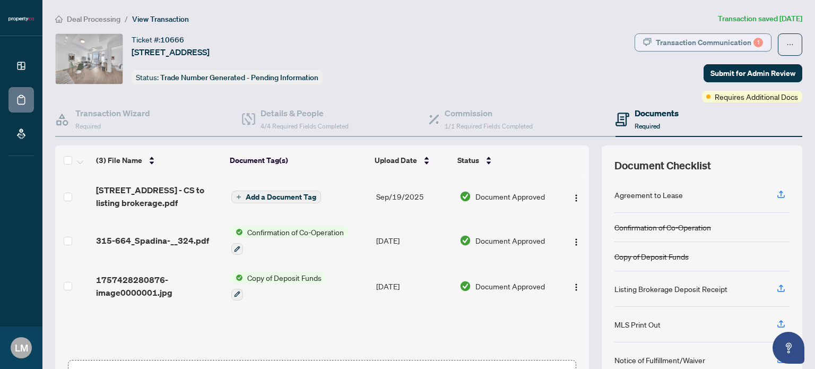  What do you see at coordinates (295, 232) in the screenshot?
I see `span: Confirmation of Co-Operation` at bounding box center [295, 232].